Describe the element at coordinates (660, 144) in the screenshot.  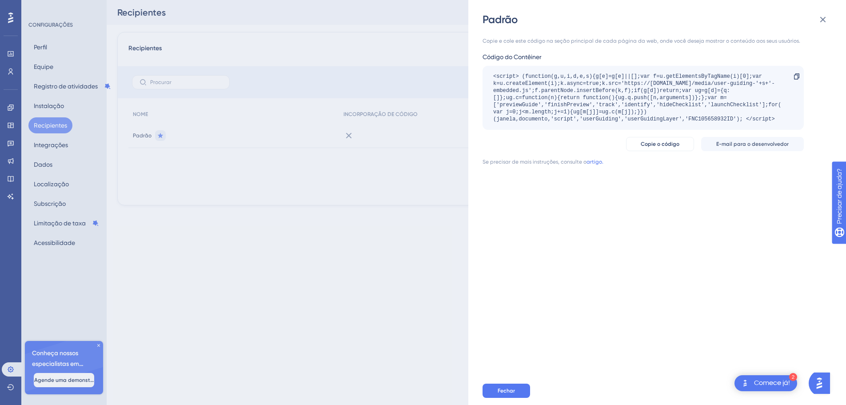
I see `button: Copie o código` at that location.